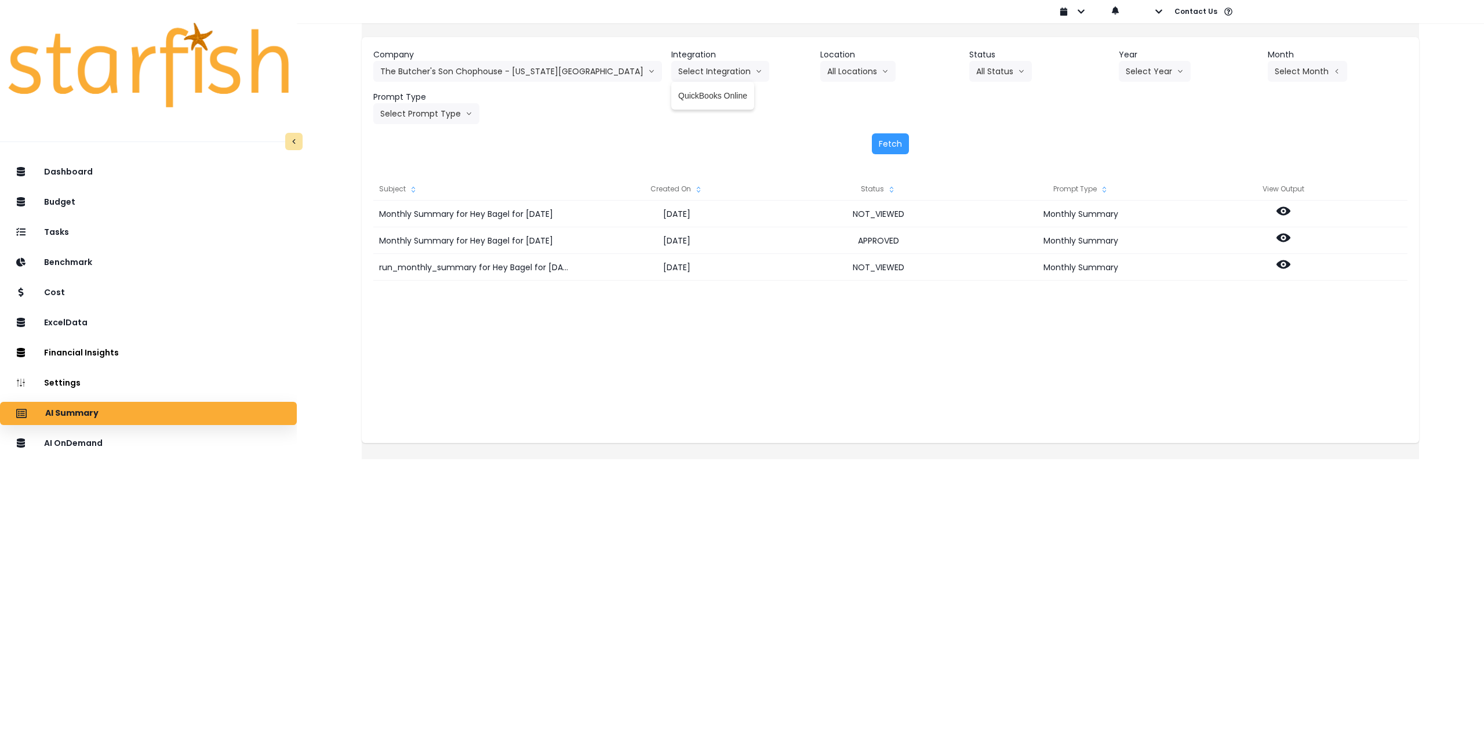  What do you see at coordinates (712, 96) in the screenshot?
I see `ul: Select Integrationarrow down line` at bounding box center [712, 96].